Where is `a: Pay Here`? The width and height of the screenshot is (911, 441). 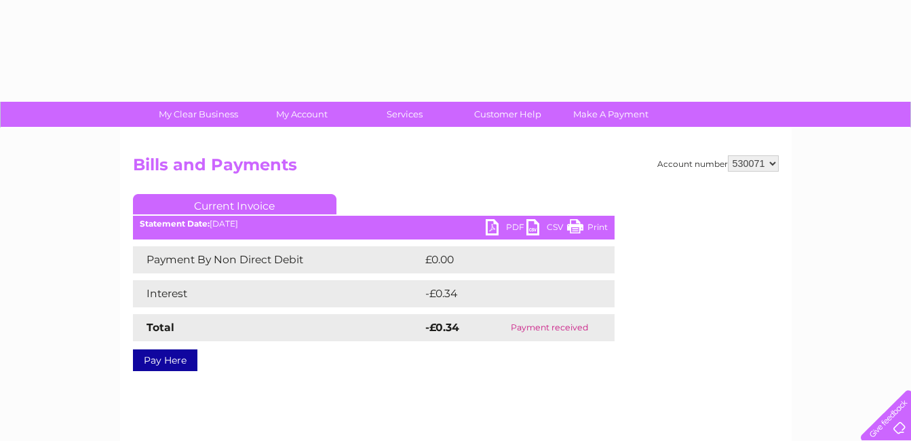
a: Pay Here is located at coordinates (165, 360).